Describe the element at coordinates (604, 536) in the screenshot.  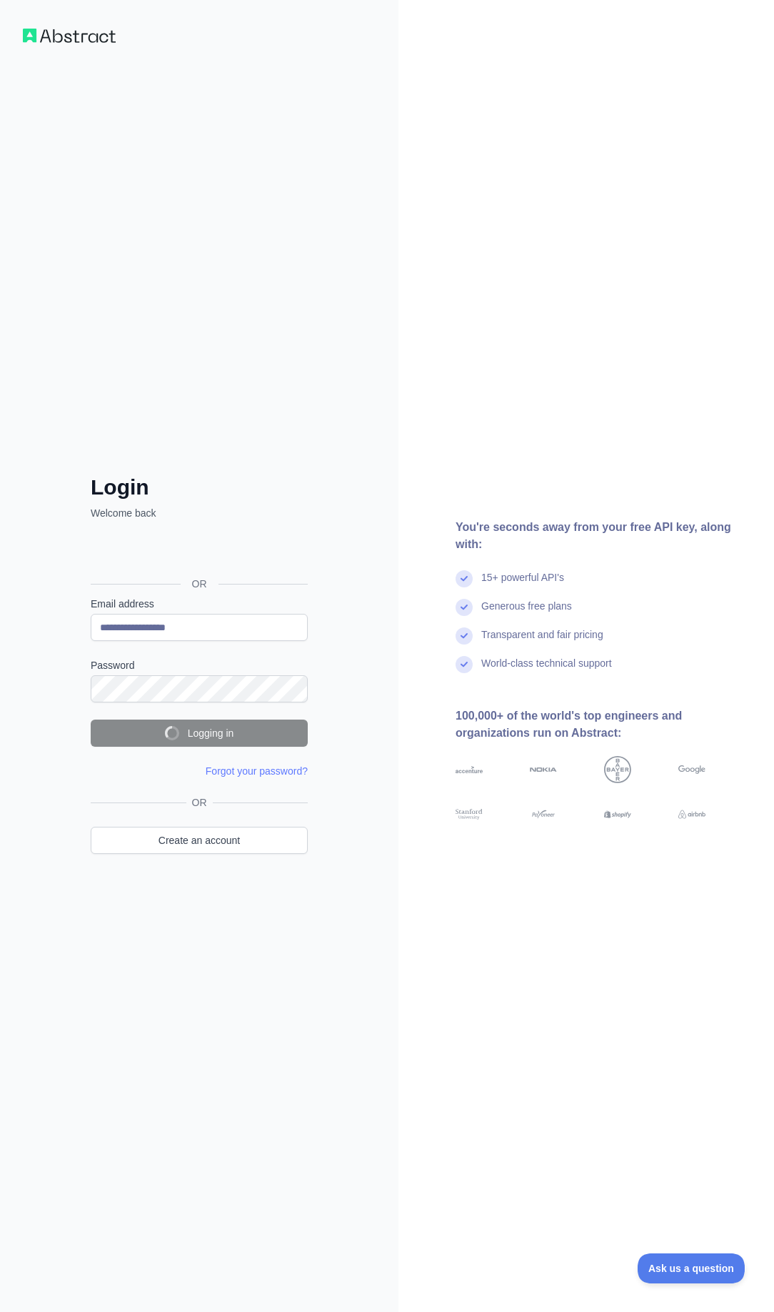
I see `div: You're seconds away from your free API key, along with:` at that location.